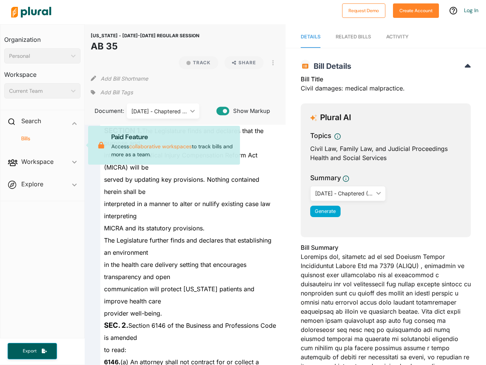 This screenshot has height=365, width=486. What do you see at coordinates (42, 37) in the screenshot?
I see `h3: Organization` at bounding box center [42, 37].